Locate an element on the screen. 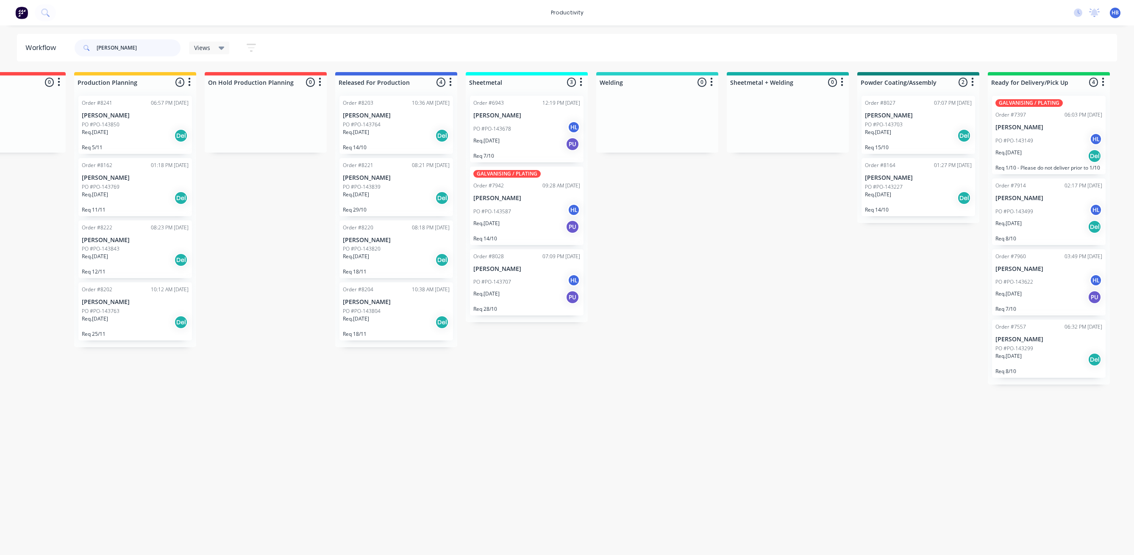  div: Order #8202 is located at coordinates (97, 290).